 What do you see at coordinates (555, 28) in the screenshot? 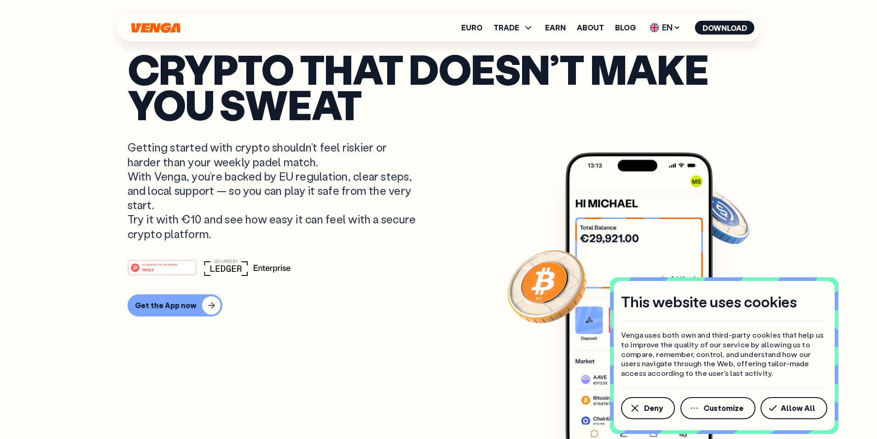
I see `a: Earn` at bounding box center [555, 28].